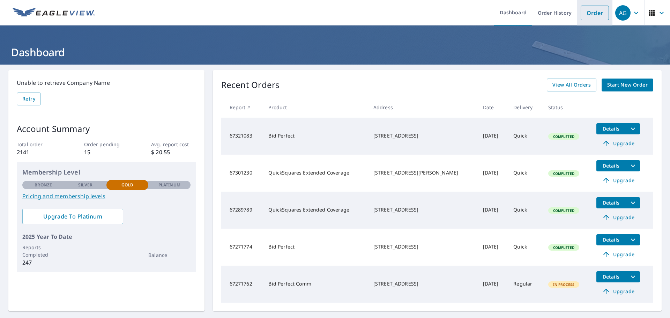 This screenshot has height=318, width=670. I want to click on p: Gold, so click(127, 185).